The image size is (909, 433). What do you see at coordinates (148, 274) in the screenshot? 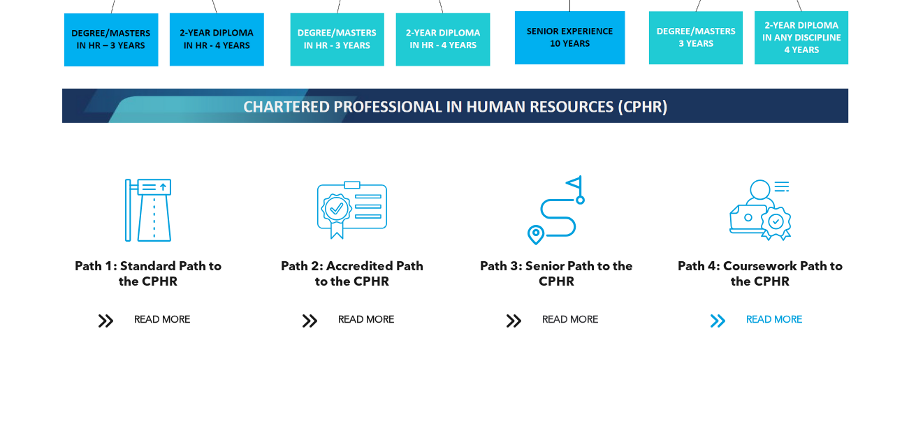
I see `span: Path 1: Standard Path to the CPHR` at bounding box center [148, 274].